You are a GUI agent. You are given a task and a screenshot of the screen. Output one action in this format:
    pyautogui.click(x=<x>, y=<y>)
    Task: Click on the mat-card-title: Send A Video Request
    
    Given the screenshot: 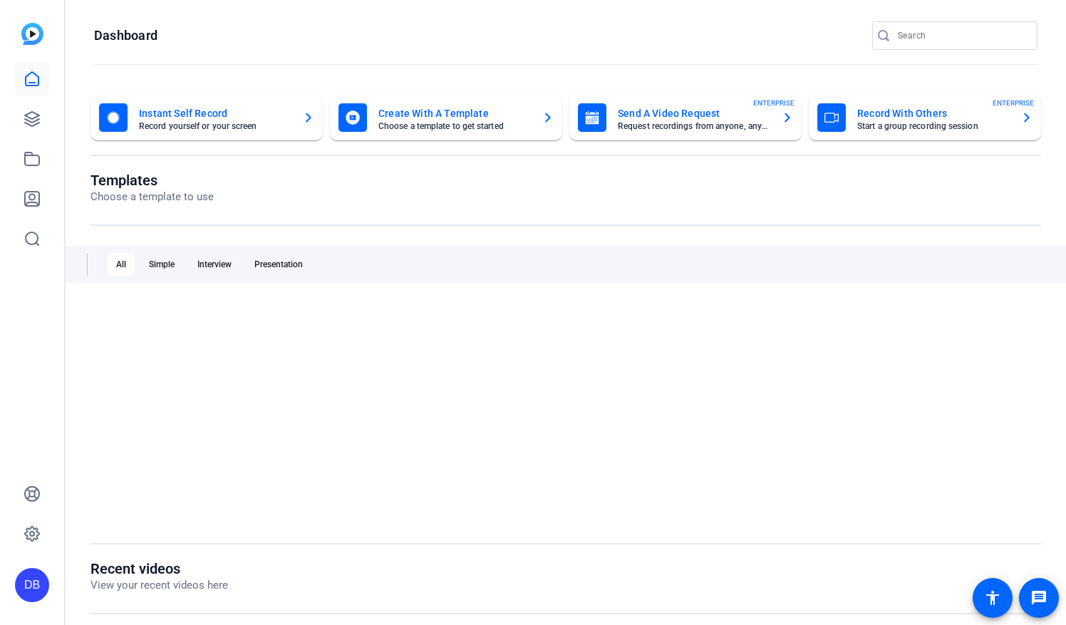 What is the action you would take?
    pyautogui.click(x=694, y=113)
    